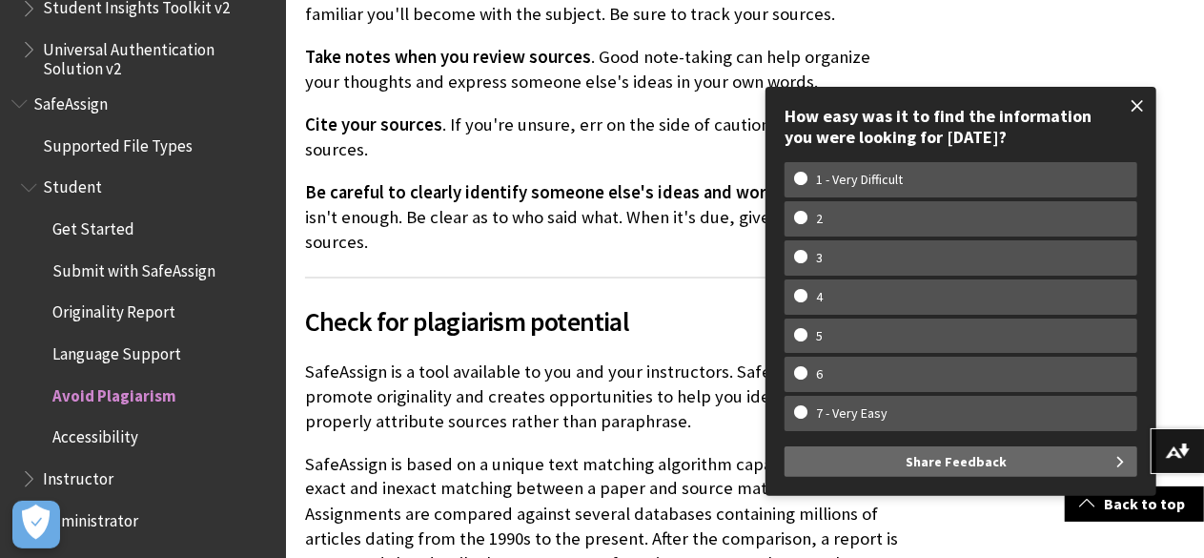  I want to click on span: Administrator, so click(91, 517).